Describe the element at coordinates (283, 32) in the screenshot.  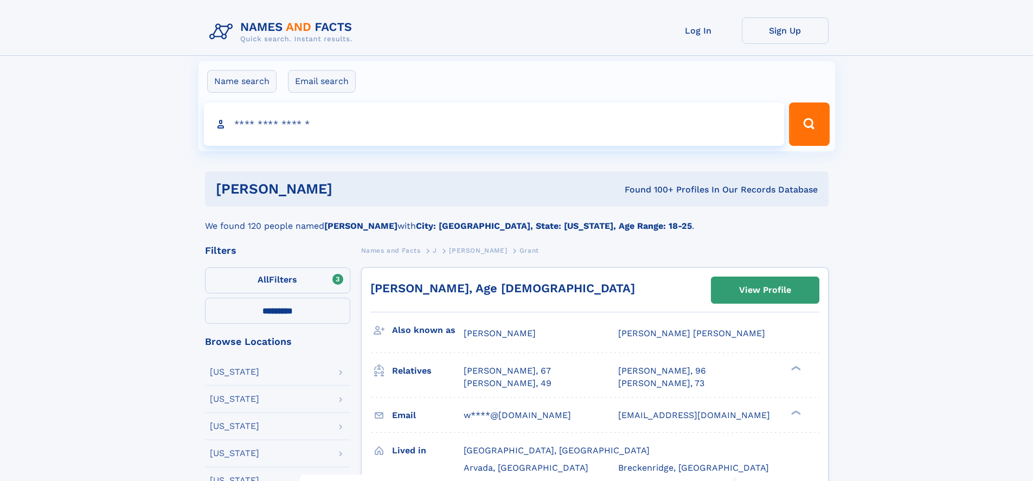
I see `img: Logo Names and Facts` at that location.